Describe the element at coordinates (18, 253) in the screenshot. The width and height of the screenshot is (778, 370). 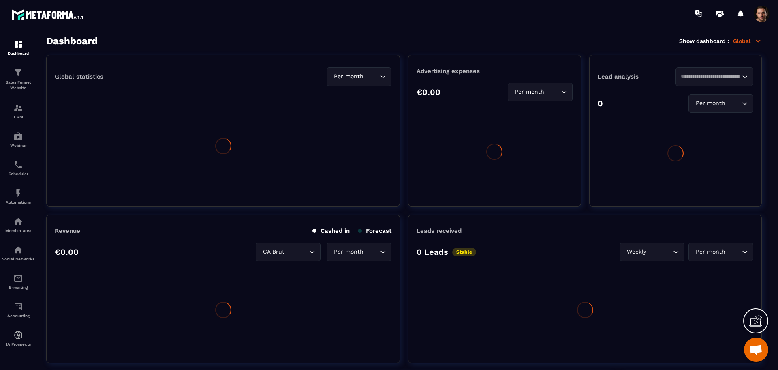
I see `a: social-networksocial-networkSocial Networks` at that location.